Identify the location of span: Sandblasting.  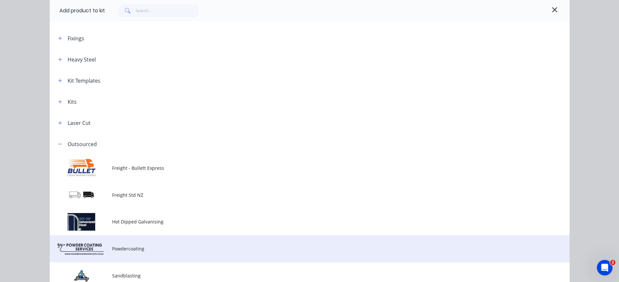
(295, 275).